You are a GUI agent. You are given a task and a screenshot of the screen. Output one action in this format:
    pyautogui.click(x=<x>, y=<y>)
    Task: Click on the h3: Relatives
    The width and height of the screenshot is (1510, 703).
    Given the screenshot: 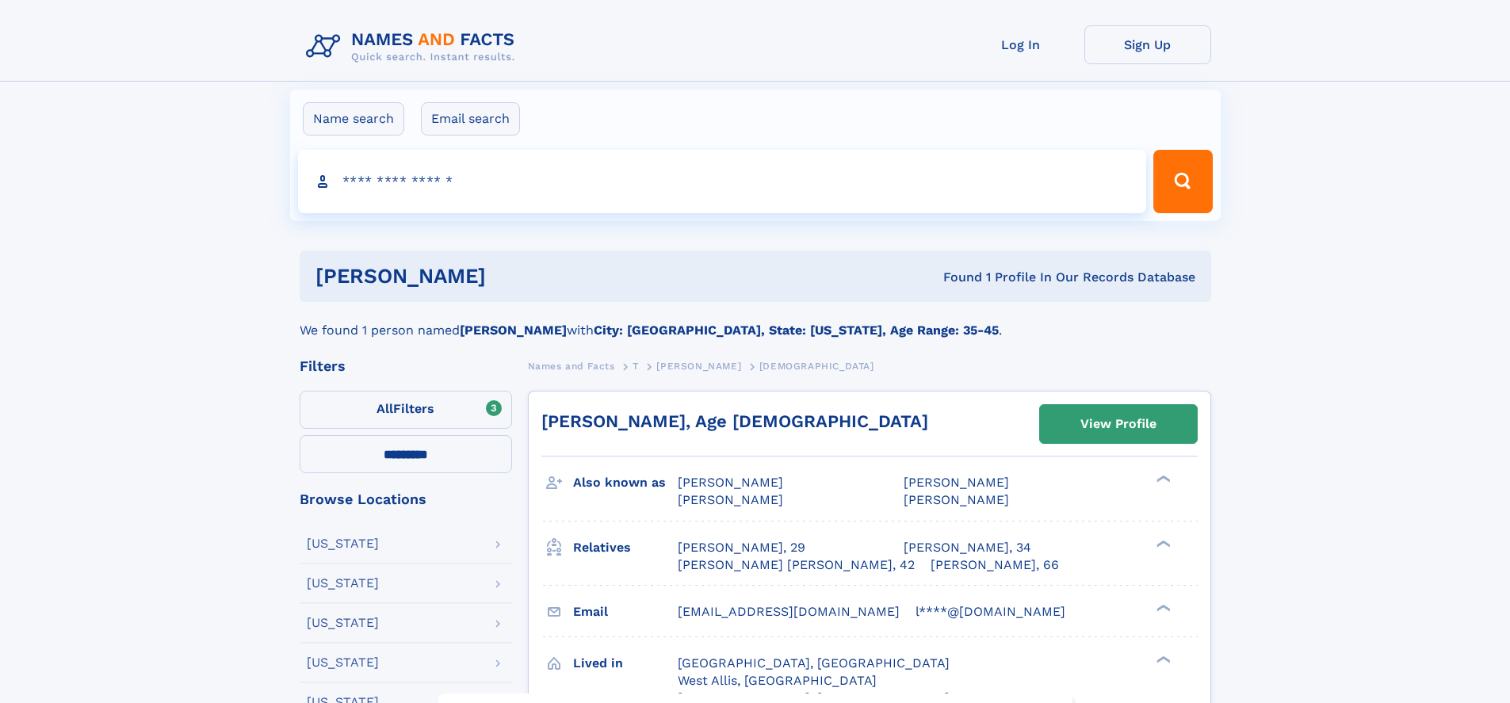 What is the action you would take?
    pyautogui.click(x=625, y=548)
    